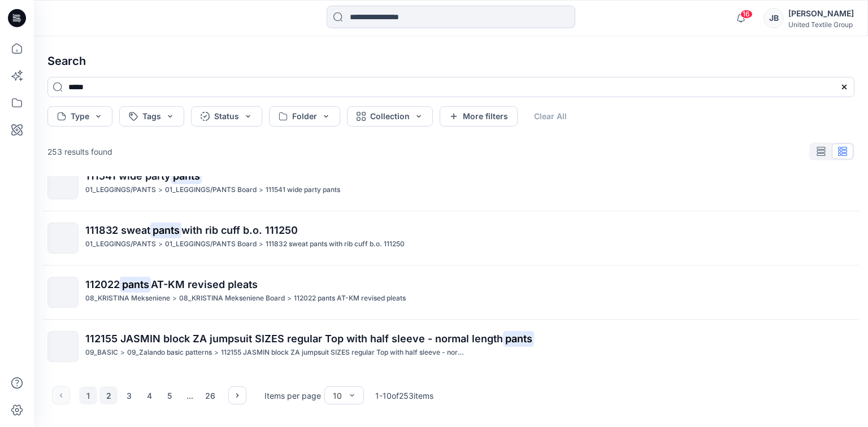 The height and width of the screenshot is (427, 868). Describe the element at coordinates (232, 298) in the screenshot. I see `p: 08_KRISTINA Mekseniene Board` at that location.